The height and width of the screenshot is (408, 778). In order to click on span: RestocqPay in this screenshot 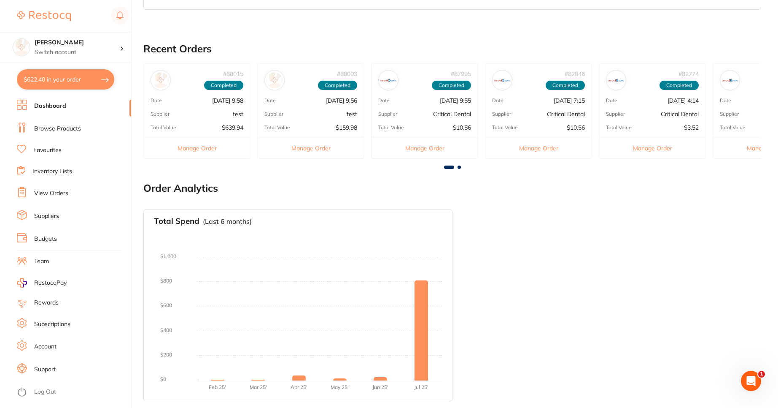, I will do `click(50, 283)`.